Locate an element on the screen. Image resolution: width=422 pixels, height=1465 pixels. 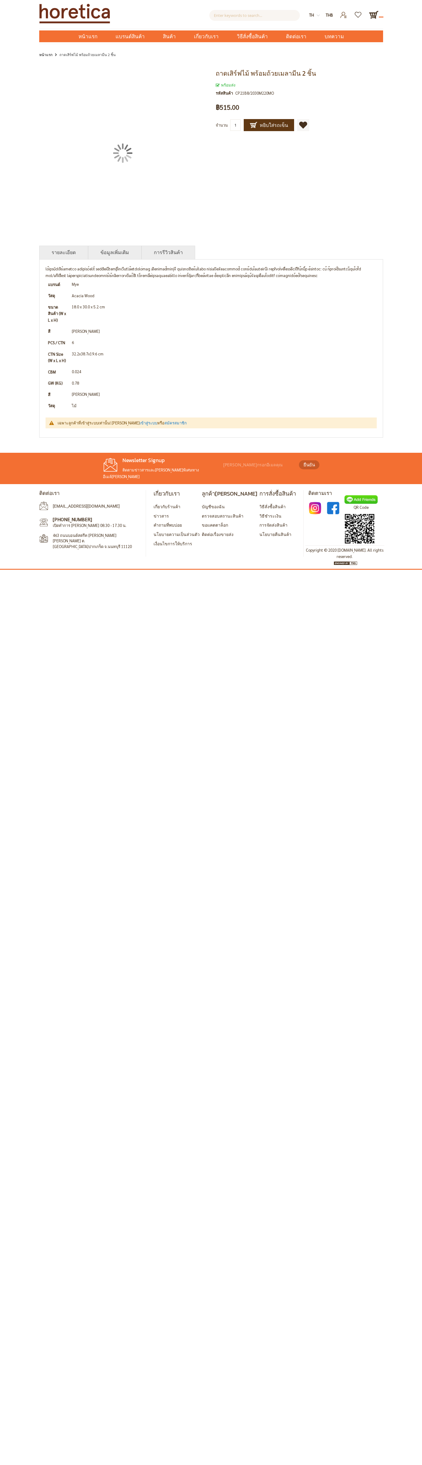
a: ติดต่อเรื่องขายส่ง is located at coordinates (217, 534).